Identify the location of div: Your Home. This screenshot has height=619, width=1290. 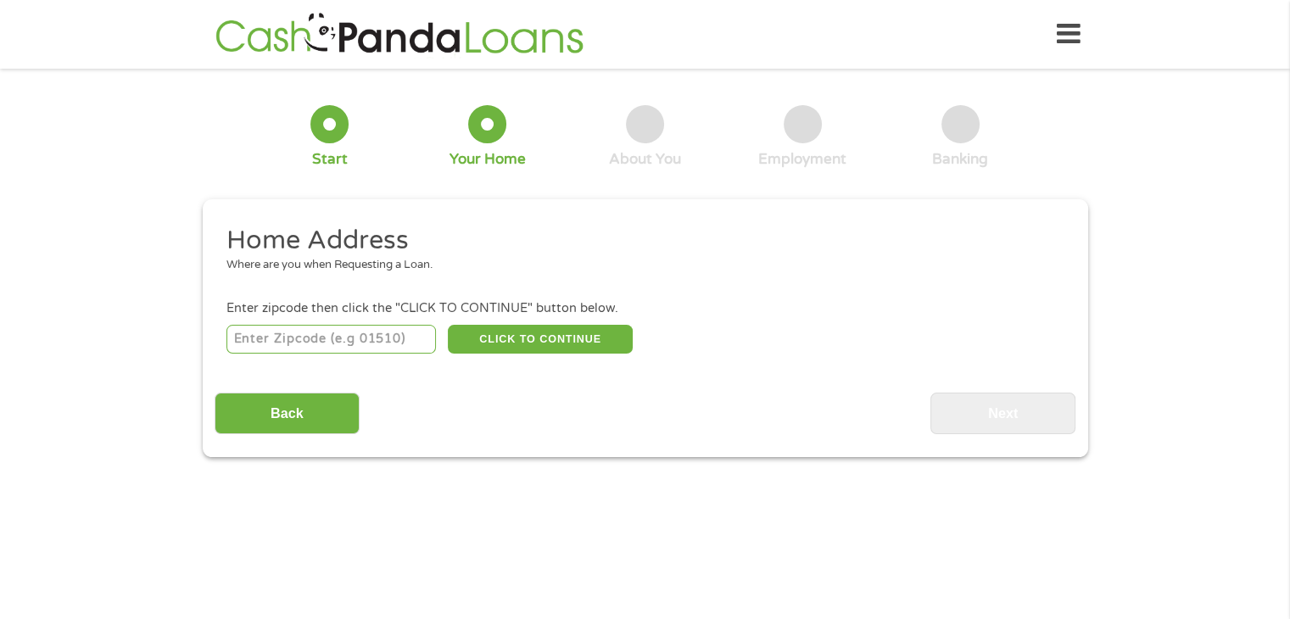
(488, 159).